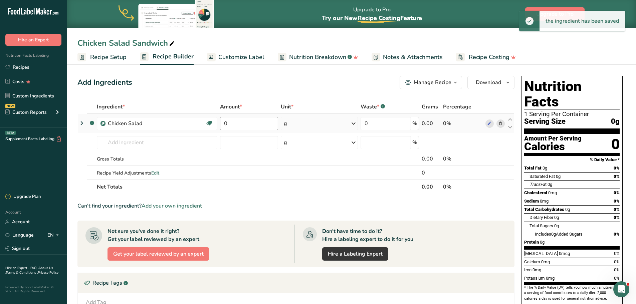  Describe the element at coordinates (167, 57) in the screenshot. I see `a: Recipe Builder` at that location.